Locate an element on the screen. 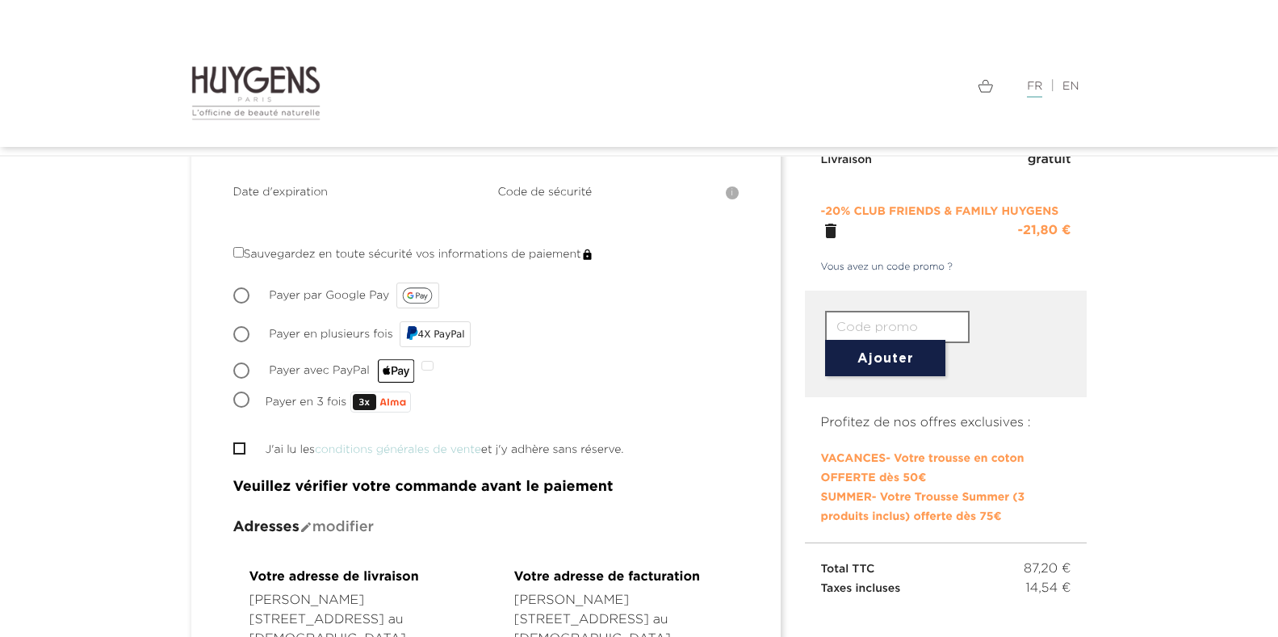 This screenshot has height=637, width=1278. span: Taxes incluses is located at coordinates (861, 589).